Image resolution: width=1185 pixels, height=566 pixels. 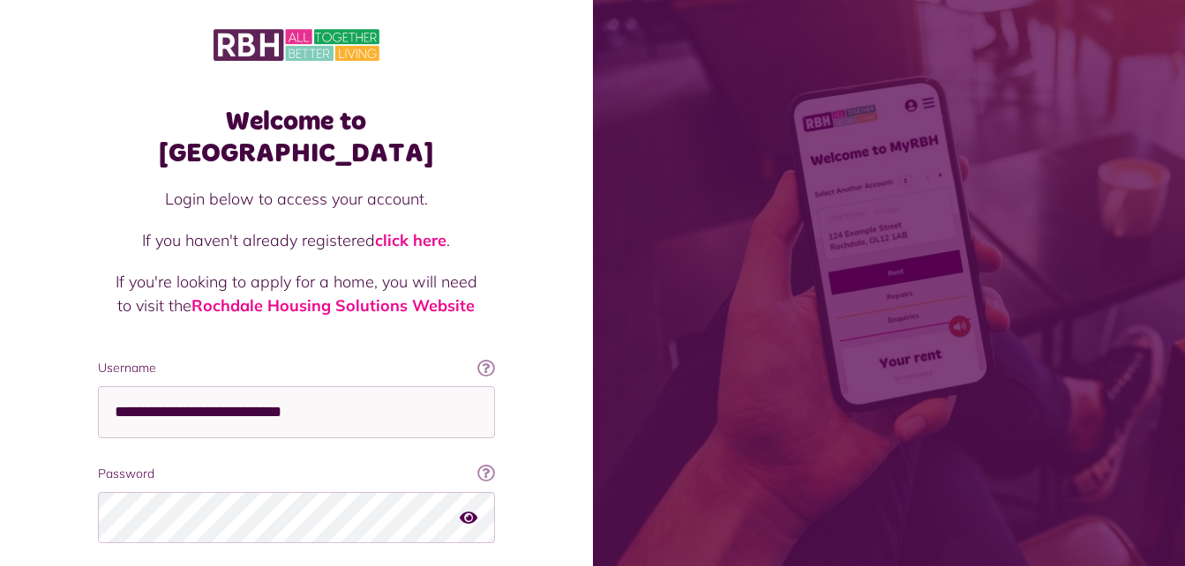 I want to click on label: Username, so click(x=296, y=368).